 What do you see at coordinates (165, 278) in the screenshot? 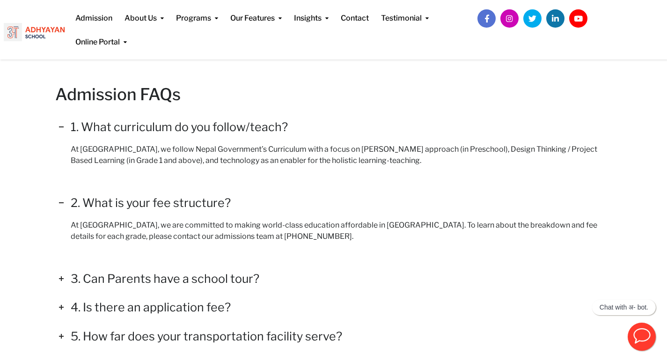
I see `h4: 3. Can Parents have a school tour?` at bounding box center [165, 278].